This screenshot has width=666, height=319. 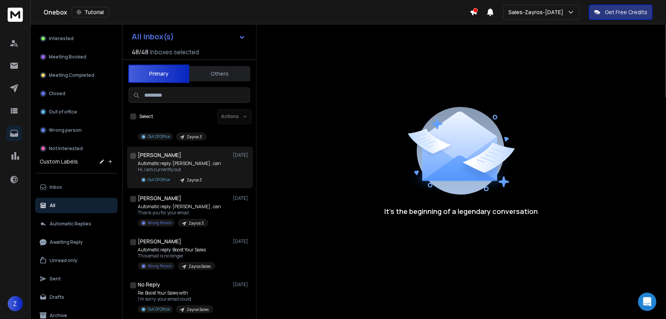 What do you see at coordinates (66, 148) in the screenshot?
I see `p: Not Interested` at bounding box center [66, 148].